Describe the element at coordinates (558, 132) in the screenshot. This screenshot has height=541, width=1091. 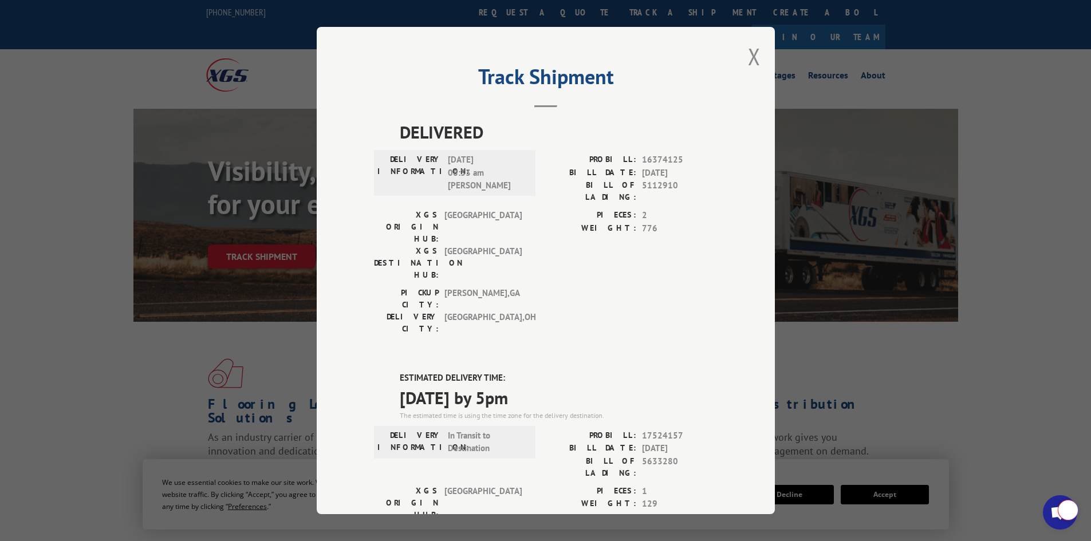
I see `span: DELIVERED` at that location.